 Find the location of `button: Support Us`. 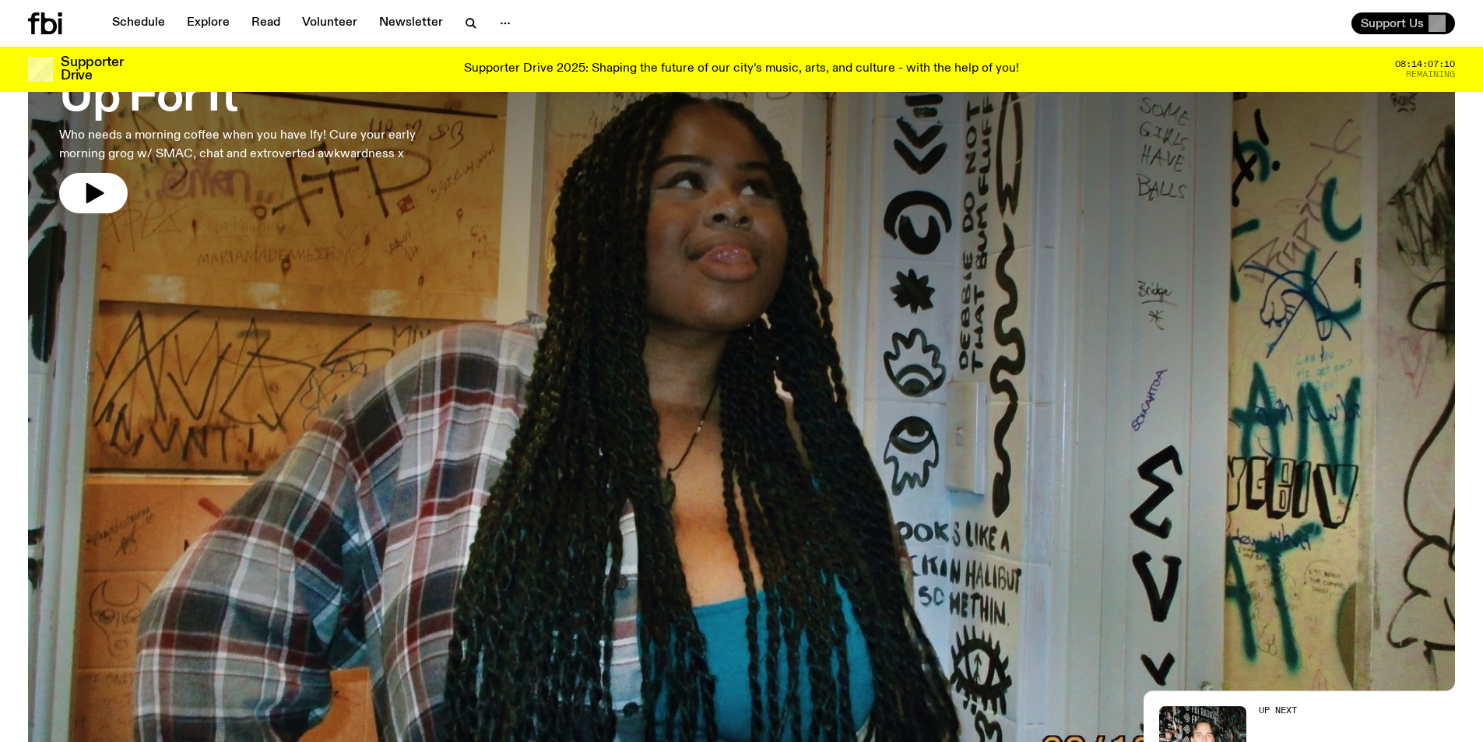

button: Support Us is located at coordinates (1403, 23).